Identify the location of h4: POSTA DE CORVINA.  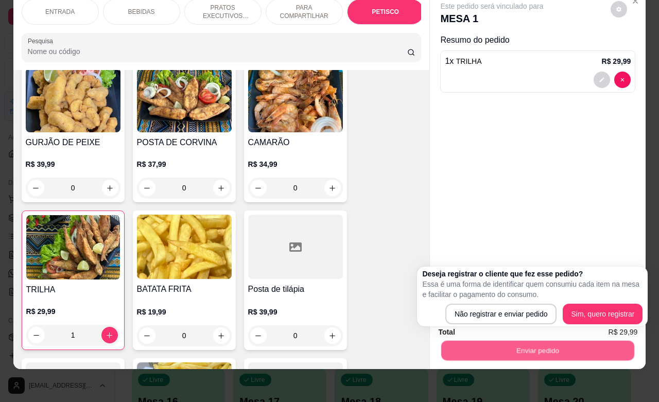
(184, 143).